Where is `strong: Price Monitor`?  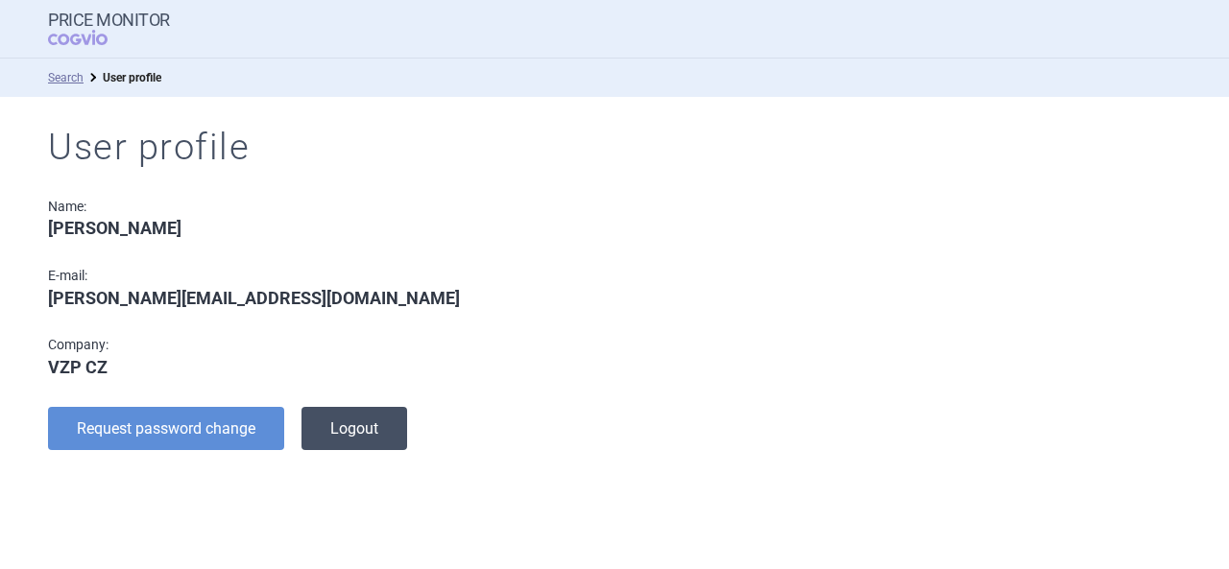 strong: Price Monitor is located at coordinates (109, 20).